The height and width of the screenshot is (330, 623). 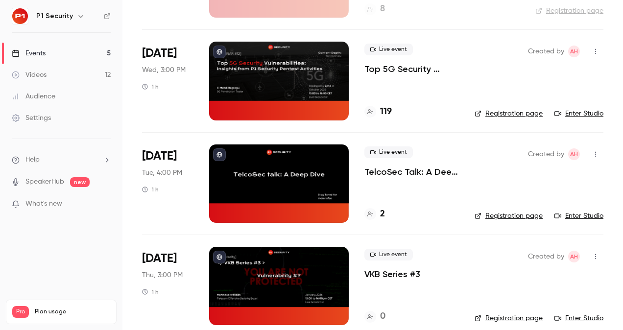 I want to click on a: SpeakerHub, so click(x=45, y=182).